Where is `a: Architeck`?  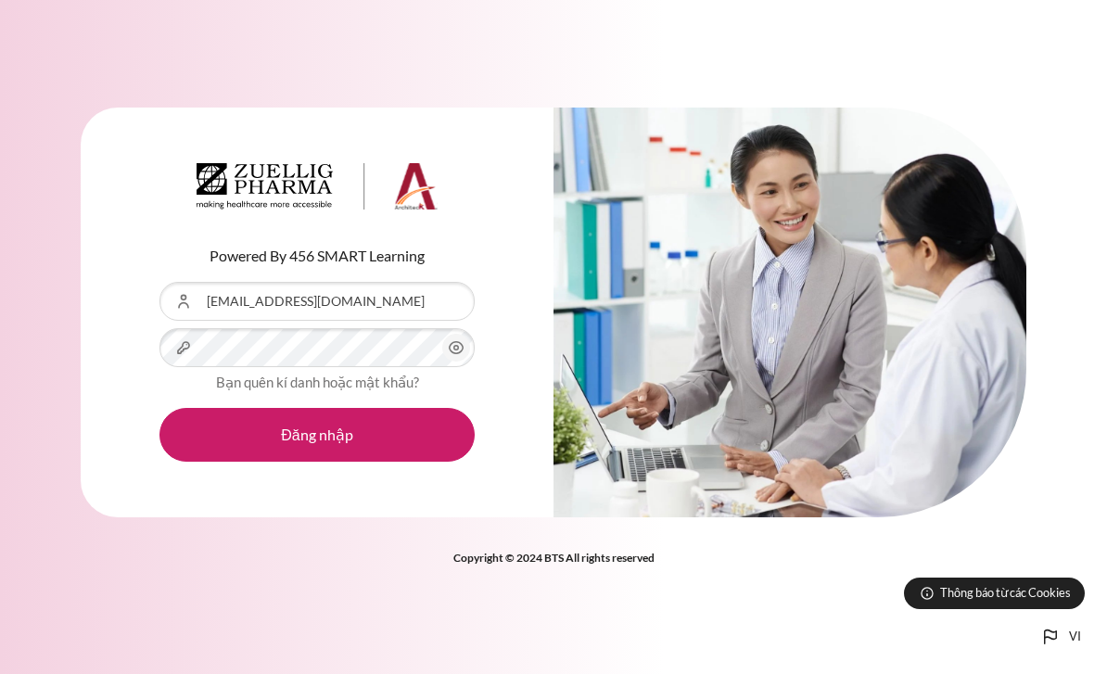
a: Architeck is located at coordinates (317, 190).